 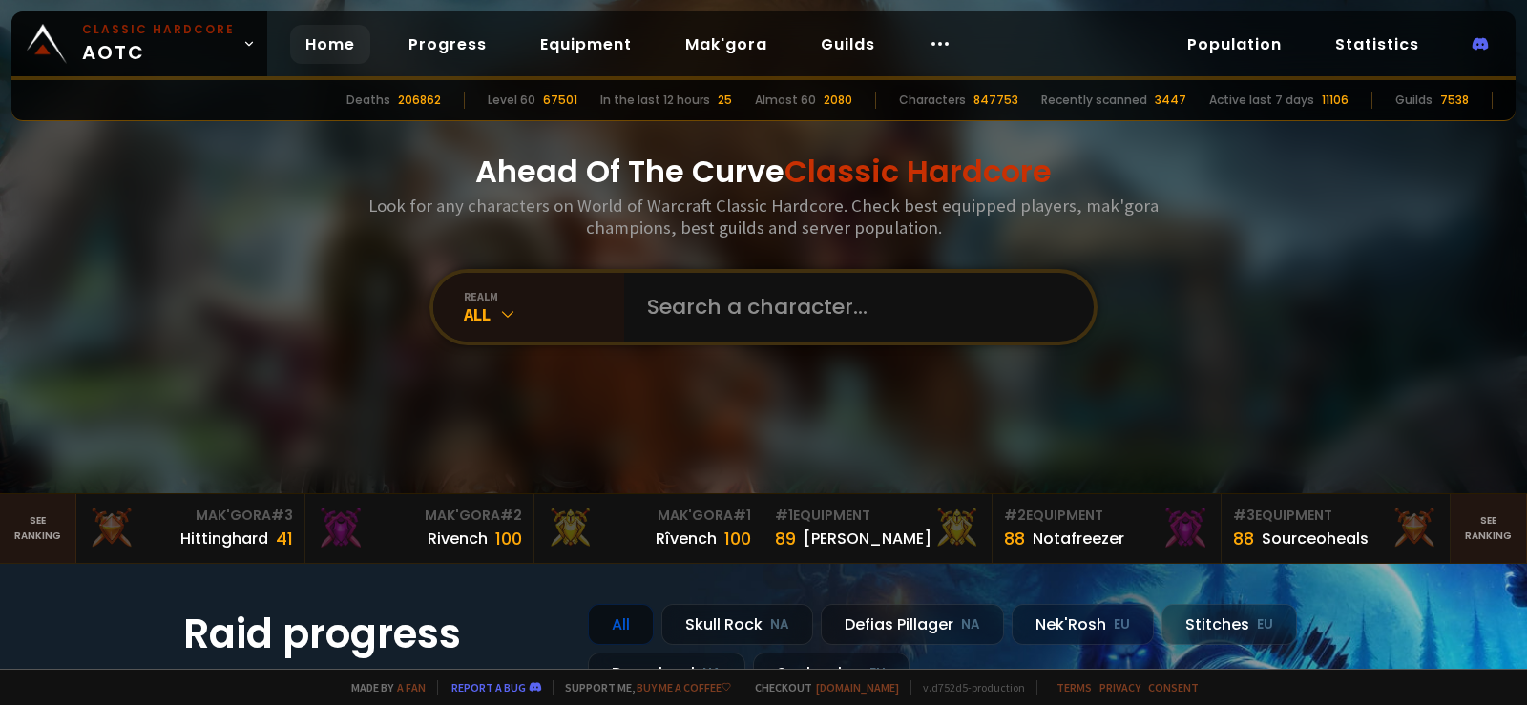 I want to click on h1: Ahead Of The Curve, so click(x=764, y=172).